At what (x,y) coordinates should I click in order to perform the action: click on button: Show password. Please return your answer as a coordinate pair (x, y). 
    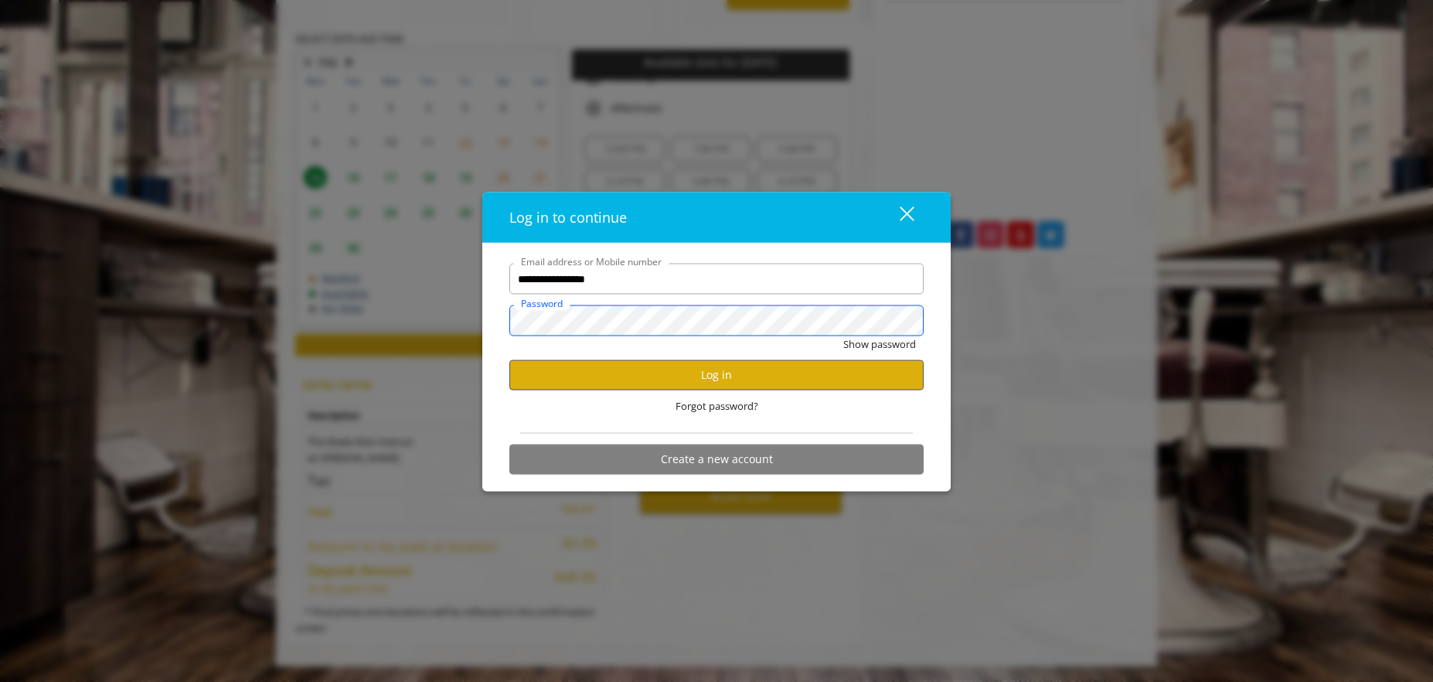
    Looking at the image, I should click on (879, 344).